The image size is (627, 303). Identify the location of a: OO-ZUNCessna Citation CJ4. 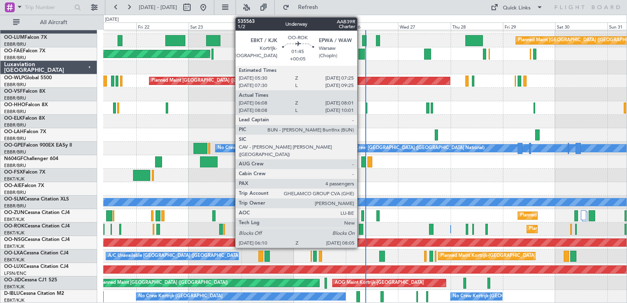
(37, 213).